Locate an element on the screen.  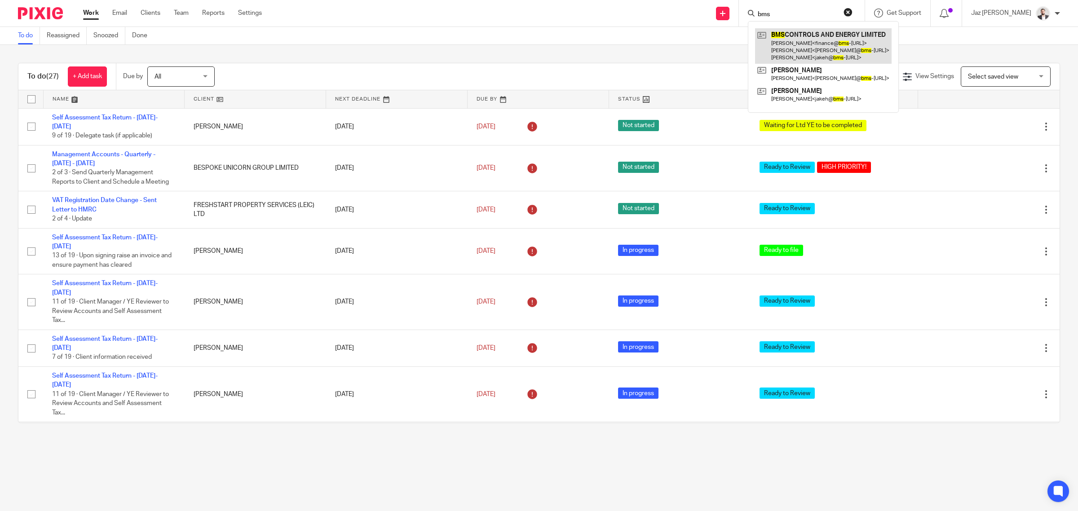
button: Clear is located at coordinates (848, 12).